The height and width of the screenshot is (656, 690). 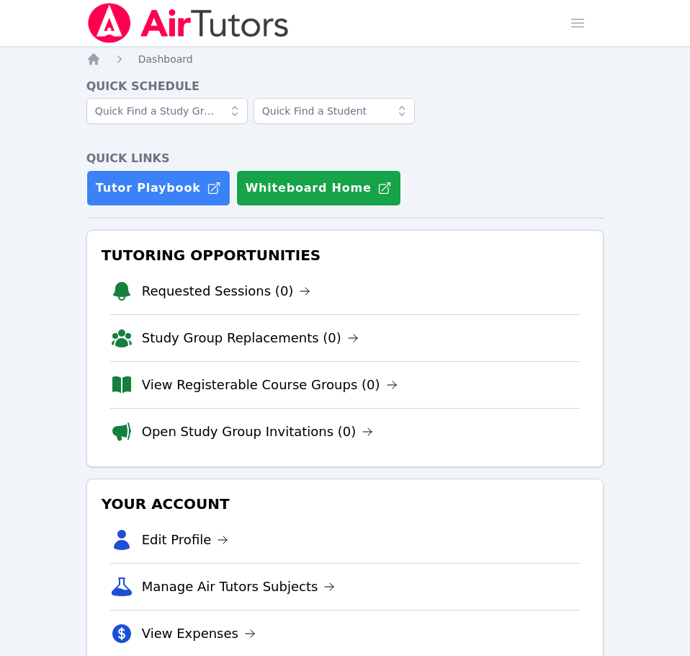 I want to click on a: Dashboard, so click(x=166, y=59).